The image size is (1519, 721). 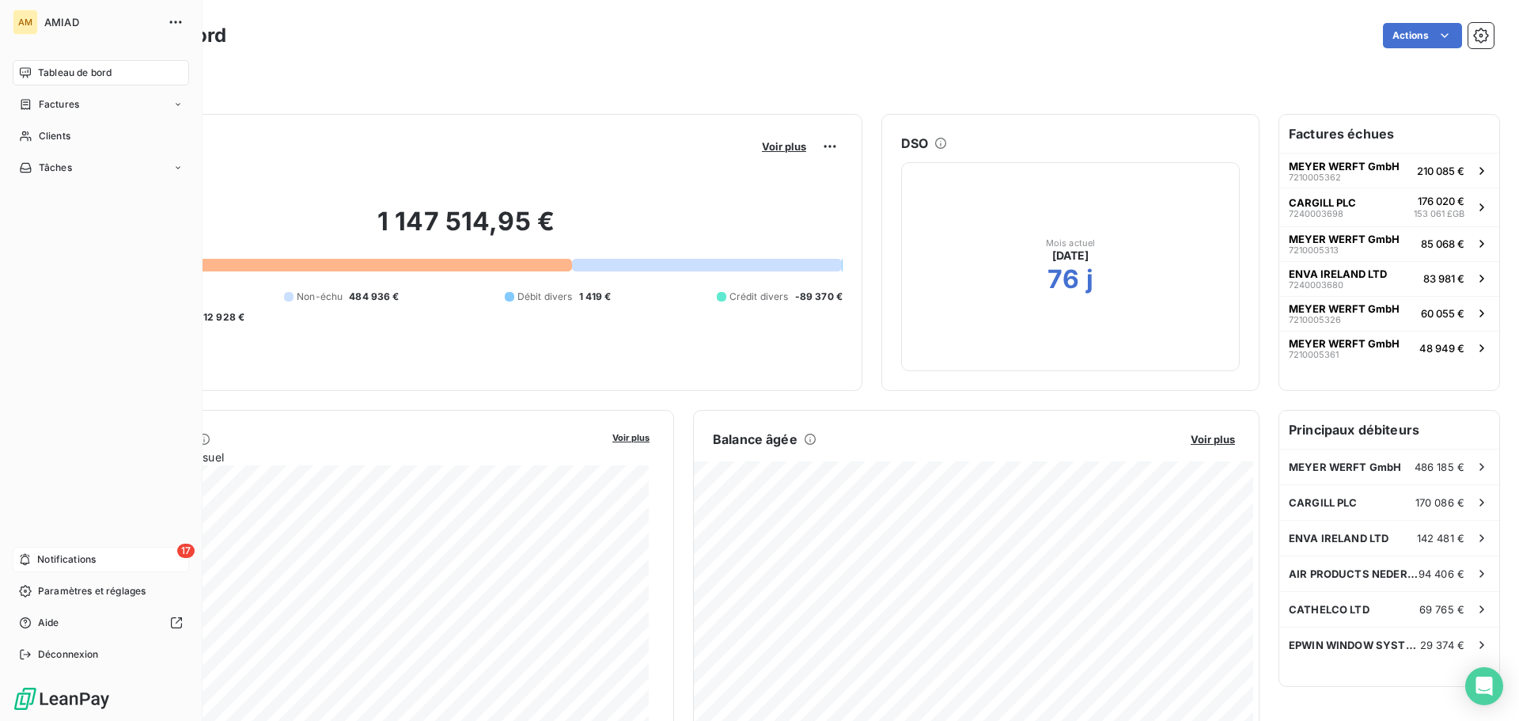 I want to click on span: 29 374 €, so click(x=1442, y=645).